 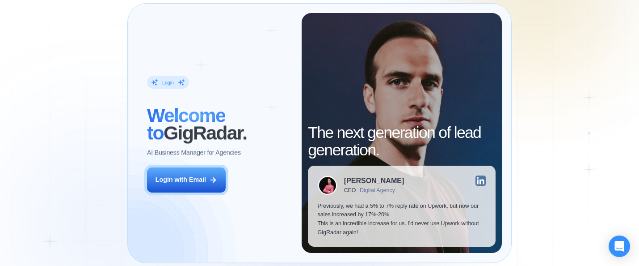 I want to click on div: CEO, so click(x=350, y=190).